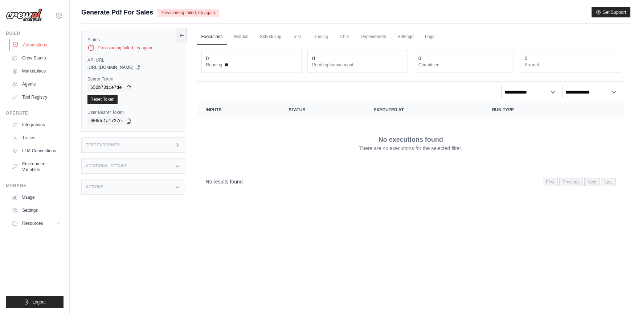 The width and height of the screenshot is (642, 314). Describe the element at coordinates (34, 33) in the screenshot. I see `div: Build` at that location.